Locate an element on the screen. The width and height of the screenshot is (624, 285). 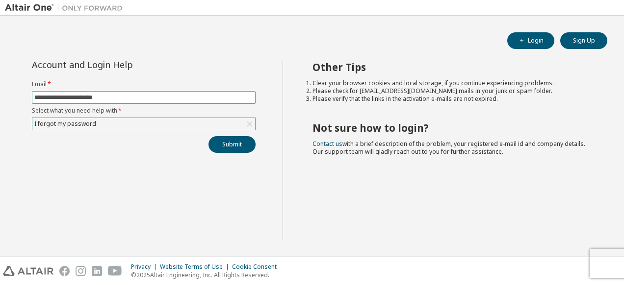
button: Submit is located at coordinates (232, 145).